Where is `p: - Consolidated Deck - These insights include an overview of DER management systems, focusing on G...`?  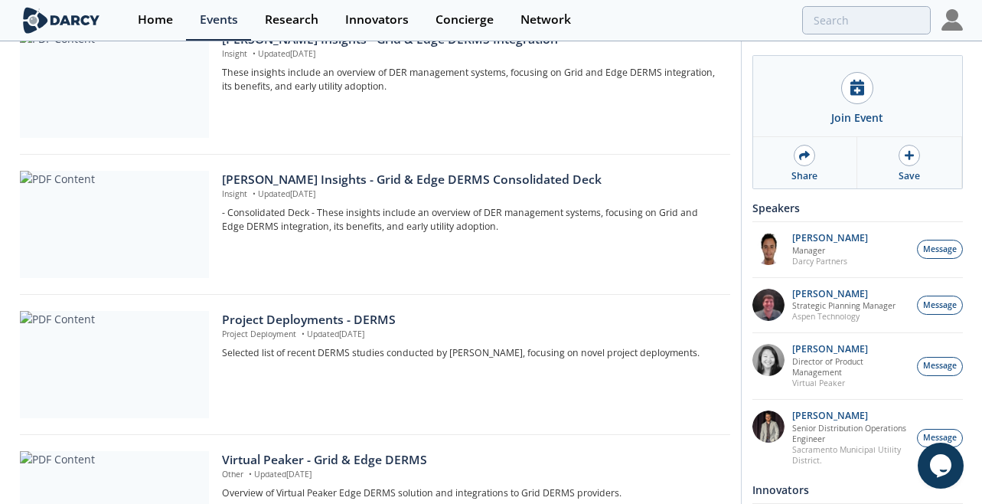
p: - Consolidated Deck - These insights include an overview of DER management systems, focusing on G... is located at coordinates (470, 220).